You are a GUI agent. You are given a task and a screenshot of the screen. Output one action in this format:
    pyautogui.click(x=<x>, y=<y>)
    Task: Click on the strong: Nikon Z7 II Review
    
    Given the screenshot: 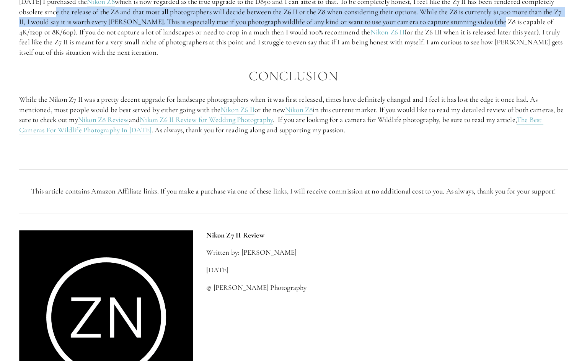 What is the action you would take?
    pyautogui.click(x=235, y=235)
    